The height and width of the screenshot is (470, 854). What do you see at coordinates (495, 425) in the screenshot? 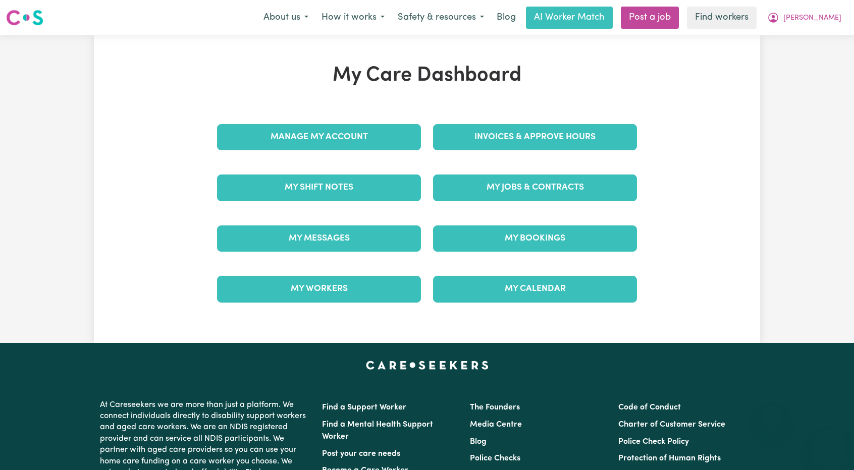
I see `a: Media Centre` at bounding box center [495, 425].